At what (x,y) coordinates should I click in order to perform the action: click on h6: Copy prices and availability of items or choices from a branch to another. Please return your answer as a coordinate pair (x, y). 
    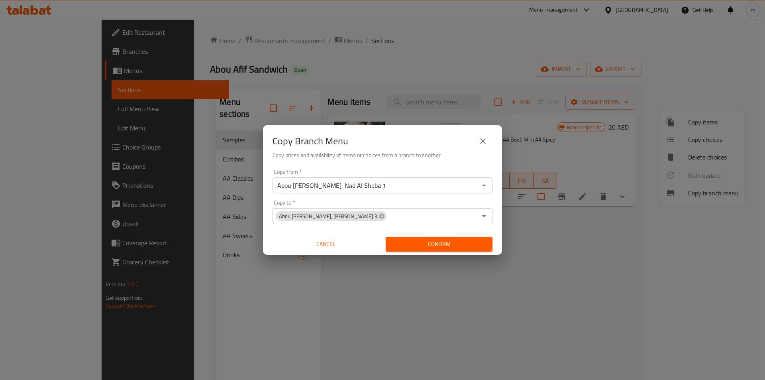
    Looking at the image, I should click on (383, 155).